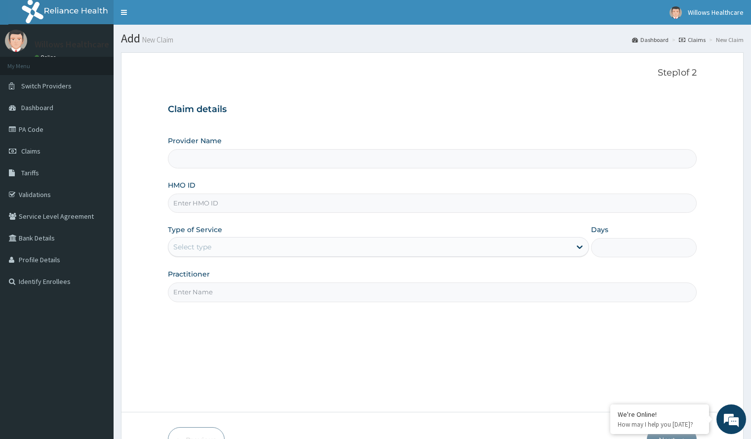 The height and width of the screenshot is (439, 751). What do you see at coordinates (194, 141) in the screenshot?
I see `label: Provider Name` at bounding box center [194, 141].